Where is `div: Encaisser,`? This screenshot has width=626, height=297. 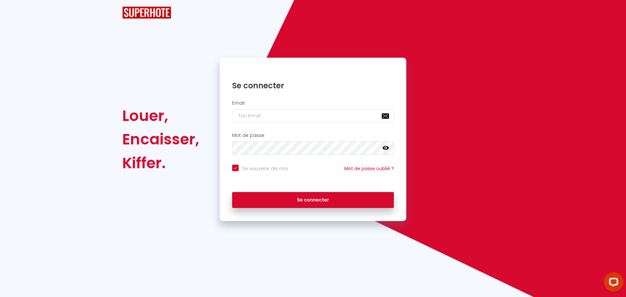
div: Encaisser, is located at coordinates (161, 139).